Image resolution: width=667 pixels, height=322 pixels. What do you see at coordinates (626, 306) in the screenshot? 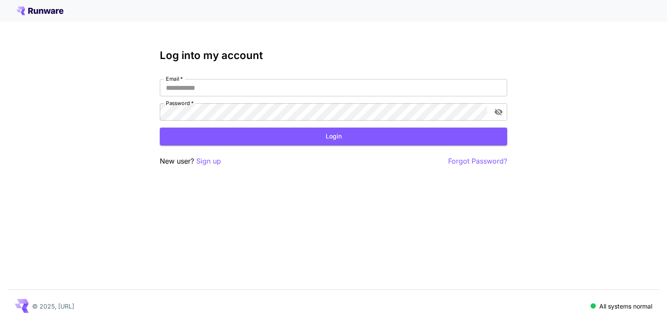
I see `p: All systems normal` at bounding box center [626, 306].